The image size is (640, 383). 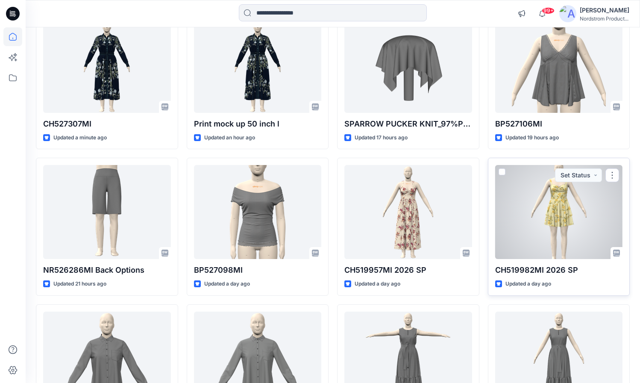 What do you see at coordinates (548, 11) in the screenshot?
I see `span: 99+` at bounding box center [548, 11].